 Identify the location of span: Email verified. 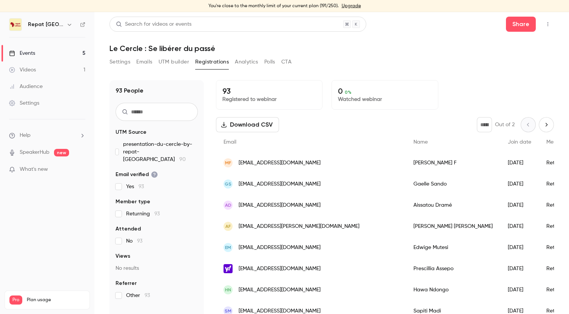
(137, 174).